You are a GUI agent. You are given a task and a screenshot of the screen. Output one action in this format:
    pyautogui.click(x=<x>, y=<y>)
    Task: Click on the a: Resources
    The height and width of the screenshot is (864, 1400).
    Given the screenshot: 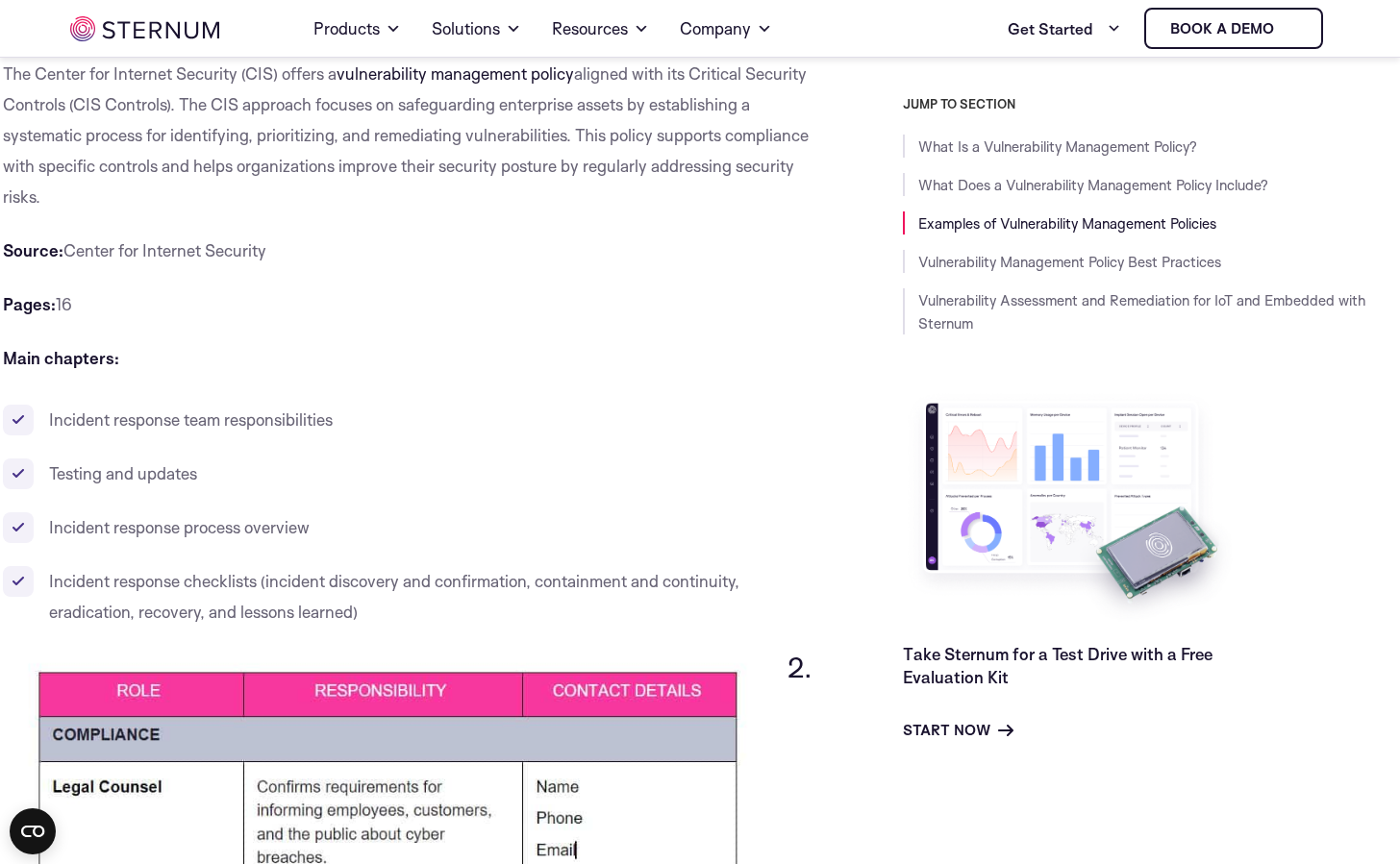 What is the action you would take?
    pyautogui.click(x=600, y=29)
    